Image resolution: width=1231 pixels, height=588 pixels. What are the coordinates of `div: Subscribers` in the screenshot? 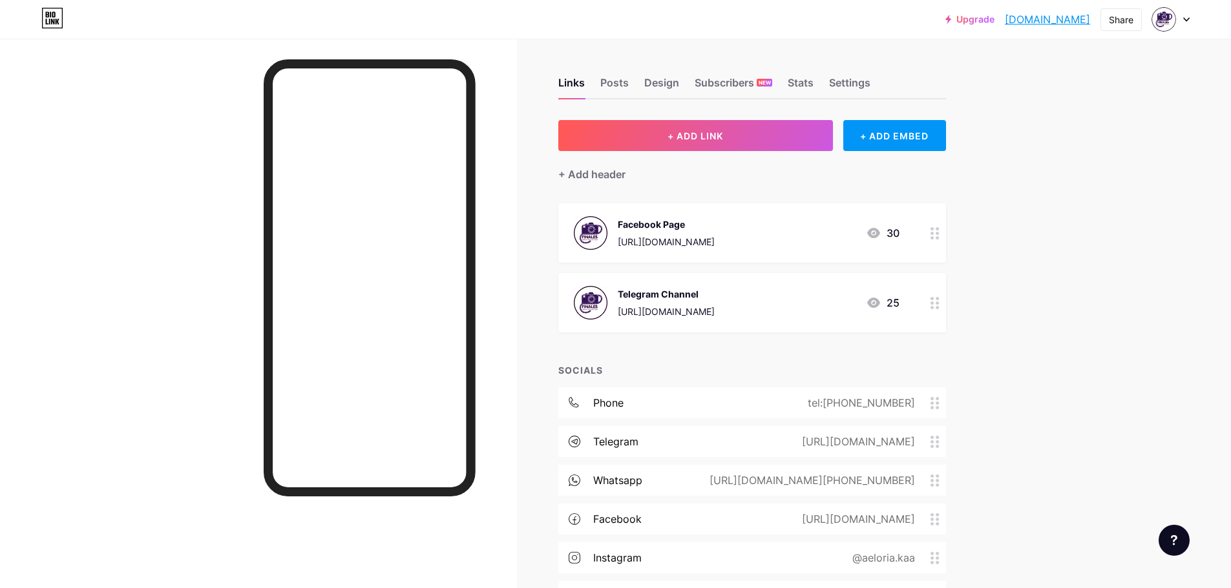 It's located at (733, 87).